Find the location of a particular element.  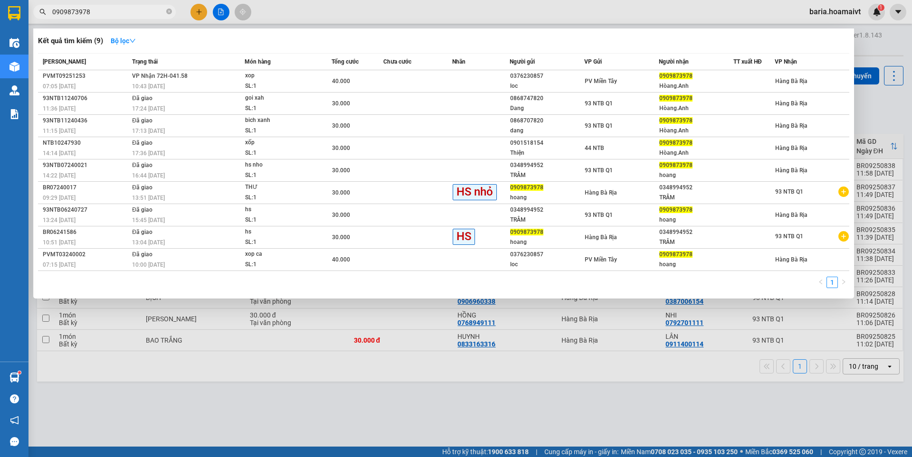

div: 0376230857 is located at coordinates (547, 76).